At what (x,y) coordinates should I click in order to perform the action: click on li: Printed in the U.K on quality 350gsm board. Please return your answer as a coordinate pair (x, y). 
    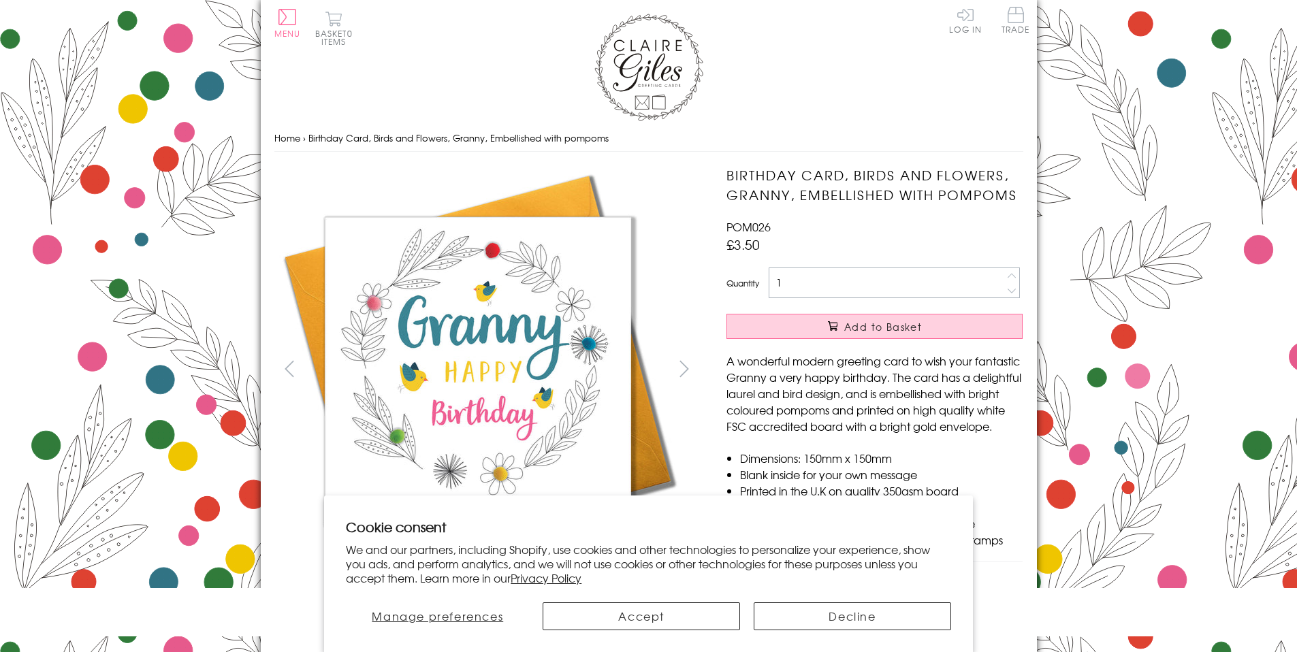
    Looking at the image, I should click on (881, 491).